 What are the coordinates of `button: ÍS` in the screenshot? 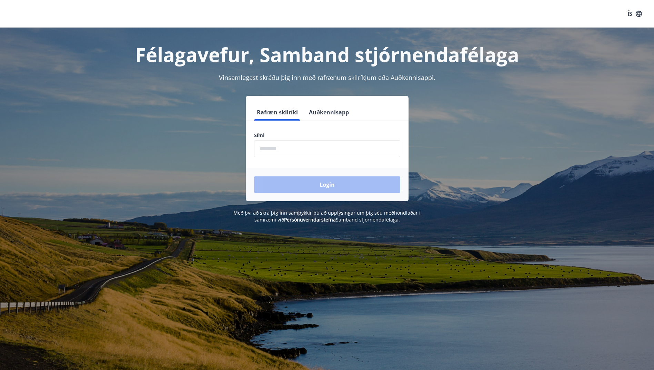 It's located at (635, 14).